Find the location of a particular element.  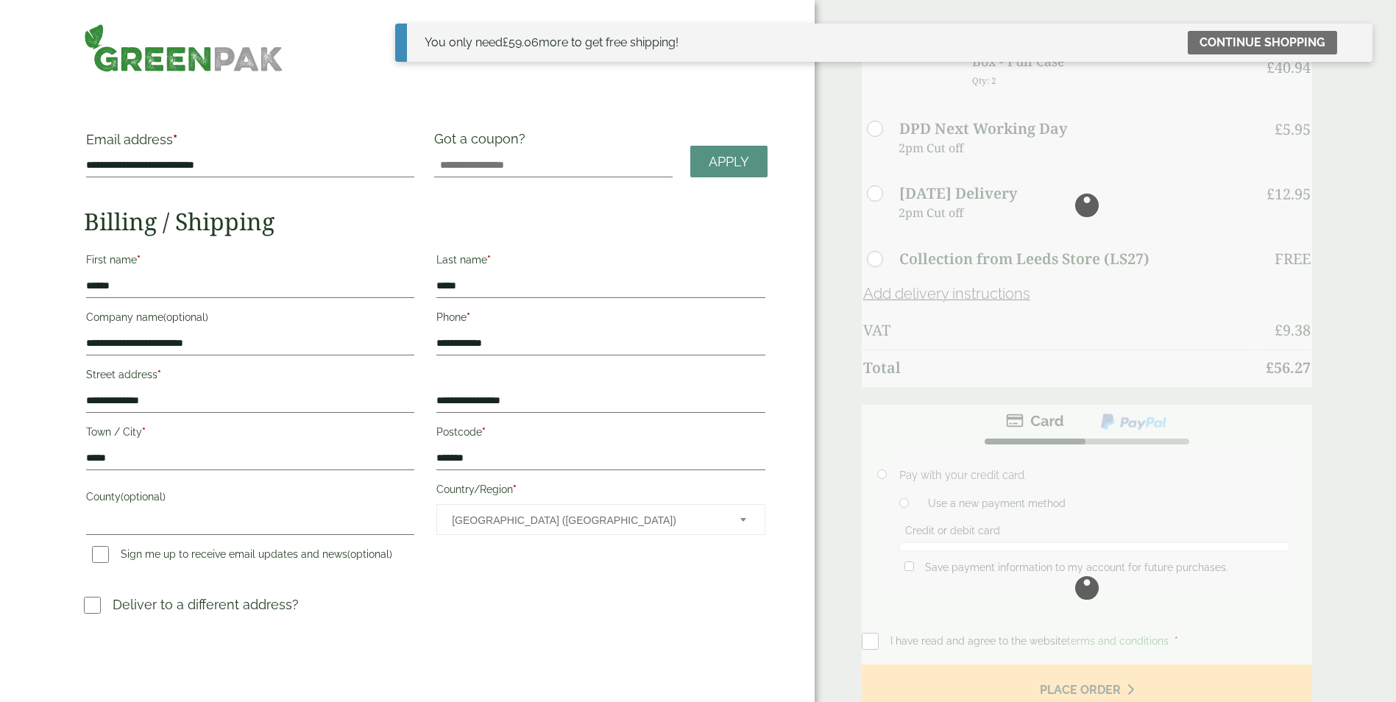

label: Email address is located at coordinates (250, 144).